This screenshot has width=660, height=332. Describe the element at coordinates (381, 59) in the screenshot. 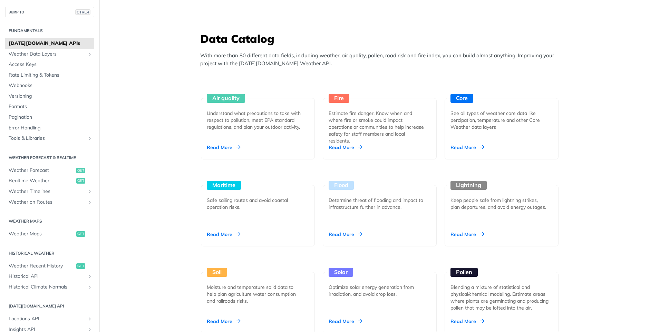

I see `p: With more than 80 different data fields, including weather, air quality, pollen, road risk and fi...` at that location.